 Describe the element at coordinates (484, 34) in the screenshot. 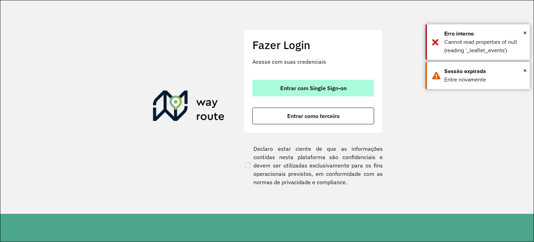

I see `div: Erro interno` at that location.